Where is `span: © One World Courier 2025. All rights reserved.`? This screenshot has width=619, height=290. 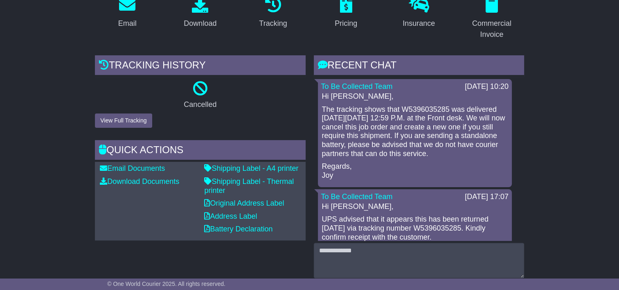
span: © One World Courier 2025. All rights reserved. is located at coordinates (166, 284).